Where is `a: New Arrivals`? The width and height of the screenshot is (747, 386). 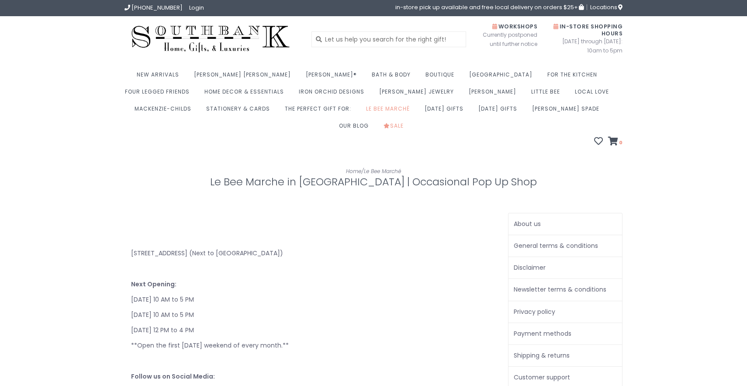
a: New Arrivals is located at coordinates (160, 77).